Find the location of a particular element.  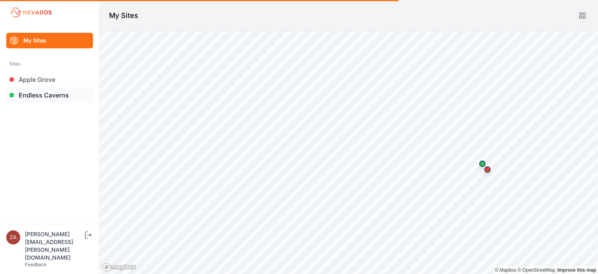

a: My Sites is located at coordinates (49, 40).